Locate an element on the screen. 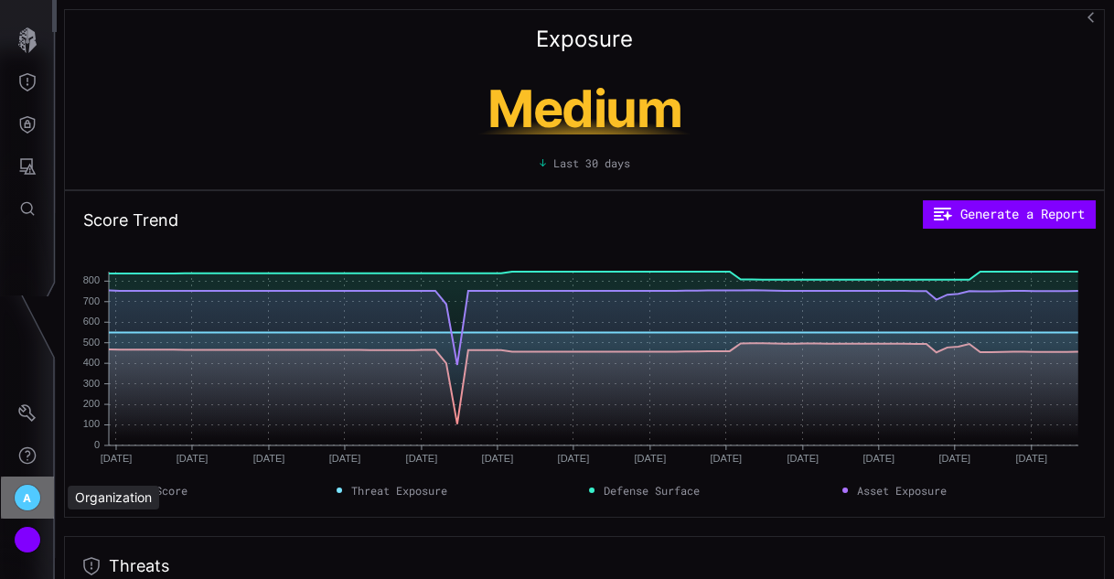 Image resolution: width=1114 pixels, height=579 pixels. text: 300 is located at coordinates (91, 383).